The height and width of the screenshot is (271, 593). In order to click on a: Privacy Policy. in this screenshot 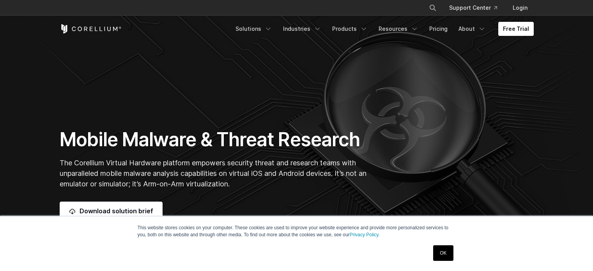, I will do `click(365, 235)`.